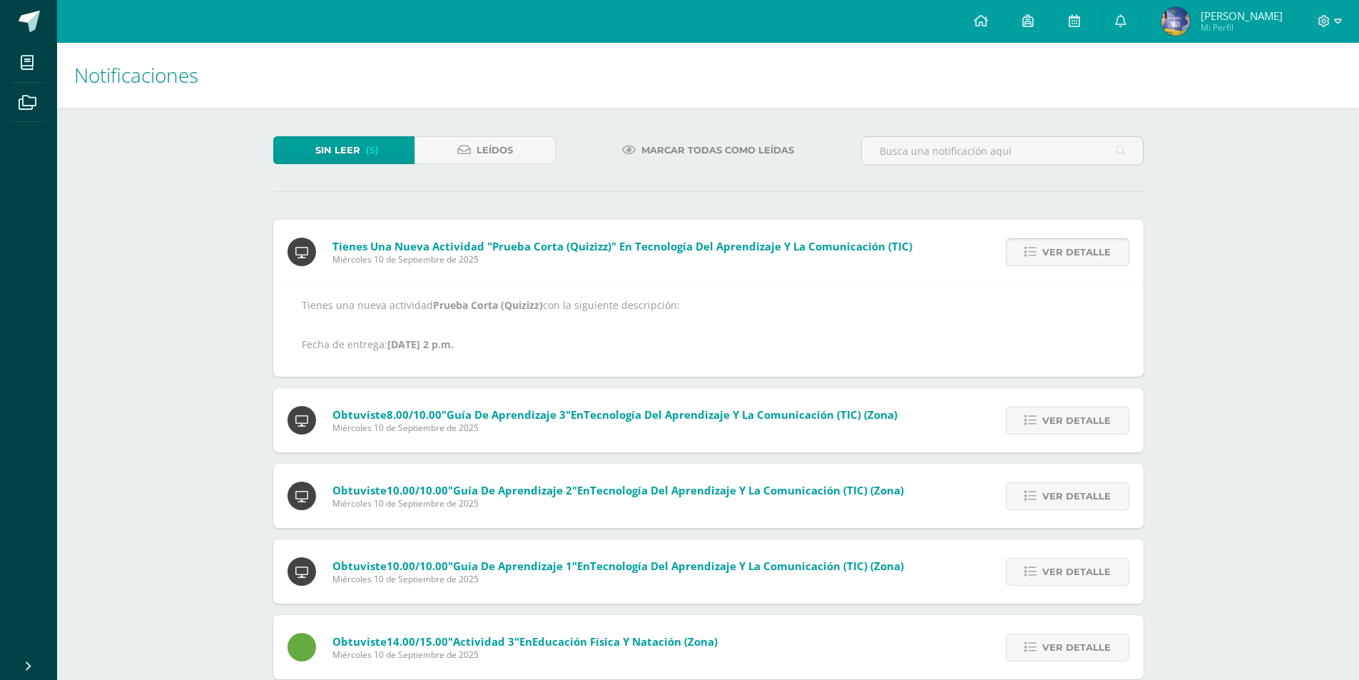 The image size is (1359, 680). I want to click on a: Marcar todas como leídas, so click(708, 150).